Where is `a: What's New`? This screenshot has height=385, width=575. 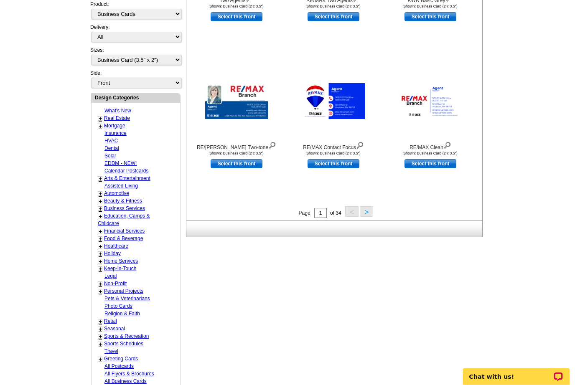 a: What's New is located at coordinates (118, 111).